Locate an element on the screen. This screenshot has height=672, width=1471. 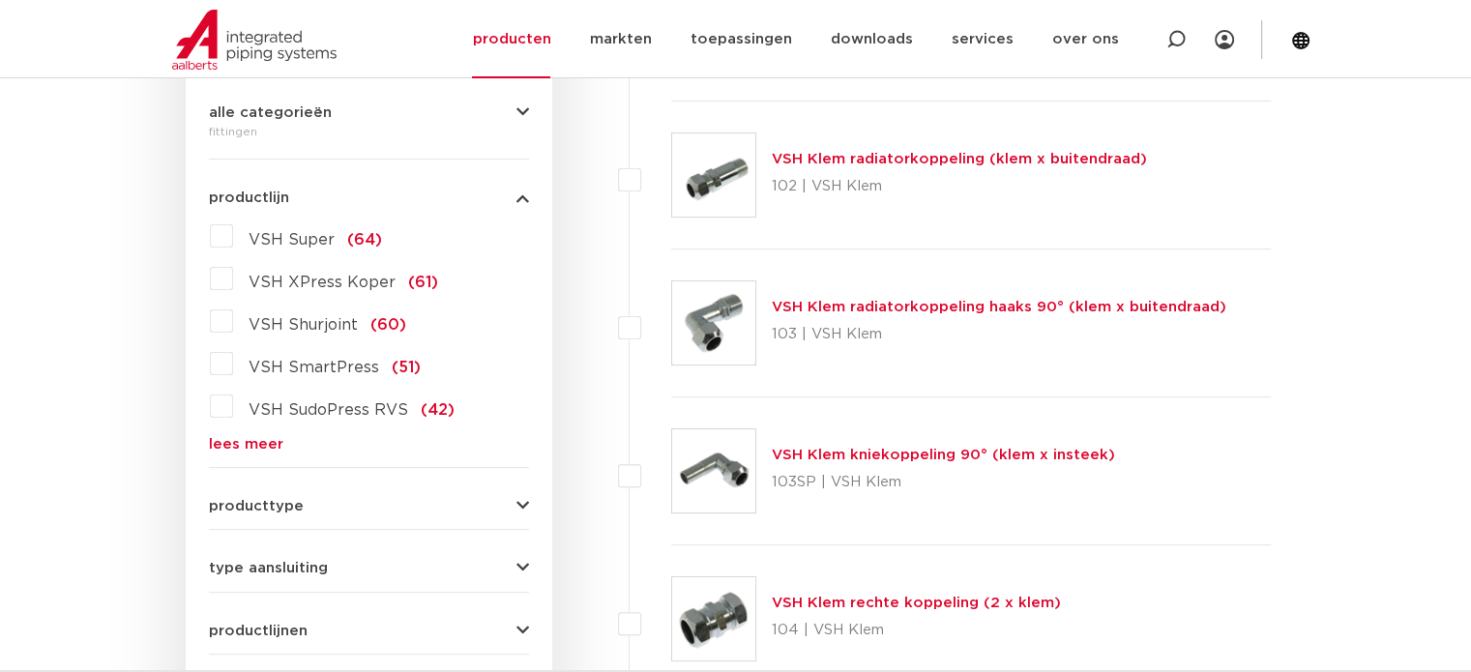
span: (60) is located at coordinates (388, 325).